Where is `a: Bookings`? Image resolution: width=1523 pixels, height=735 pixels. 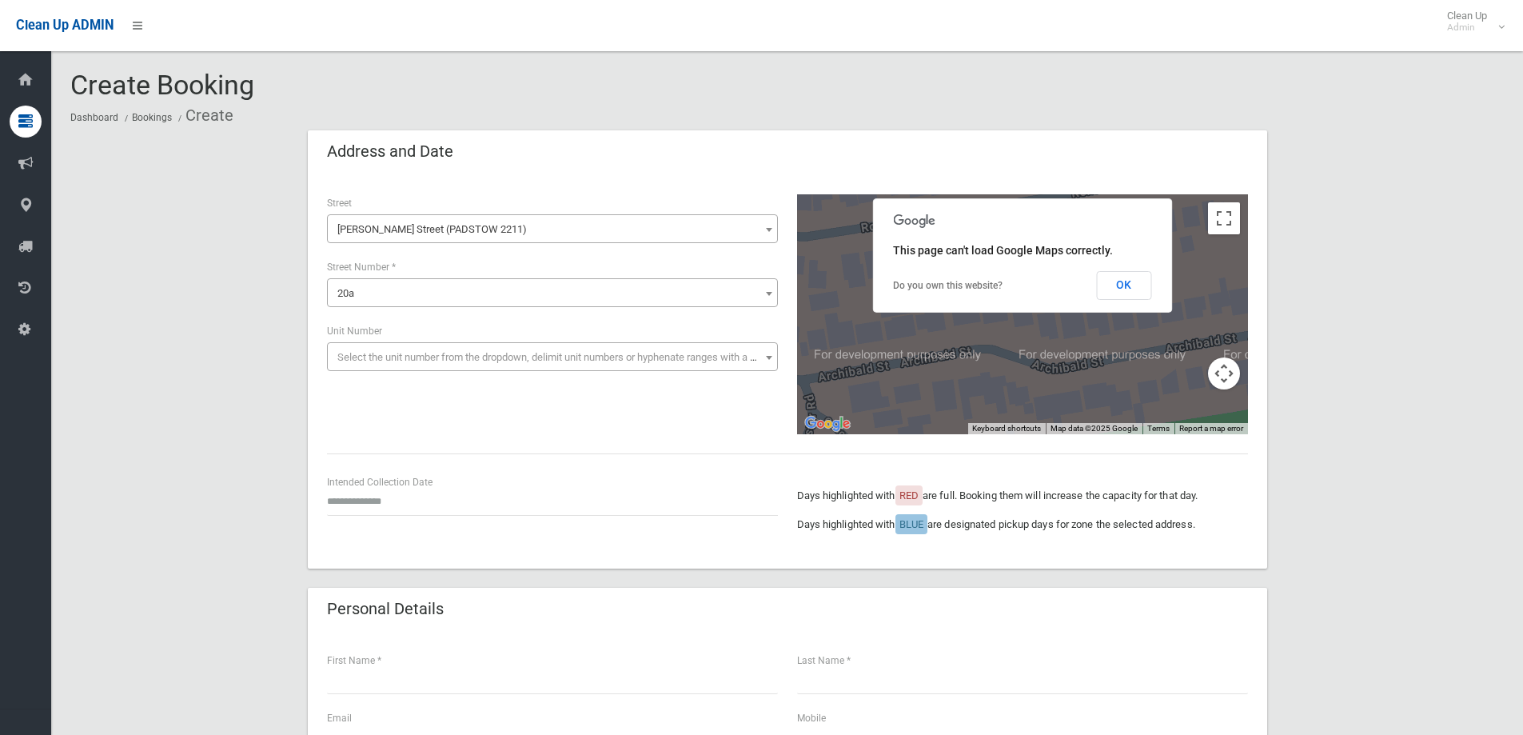 a: Bookings is located at coordinates (152, 118).